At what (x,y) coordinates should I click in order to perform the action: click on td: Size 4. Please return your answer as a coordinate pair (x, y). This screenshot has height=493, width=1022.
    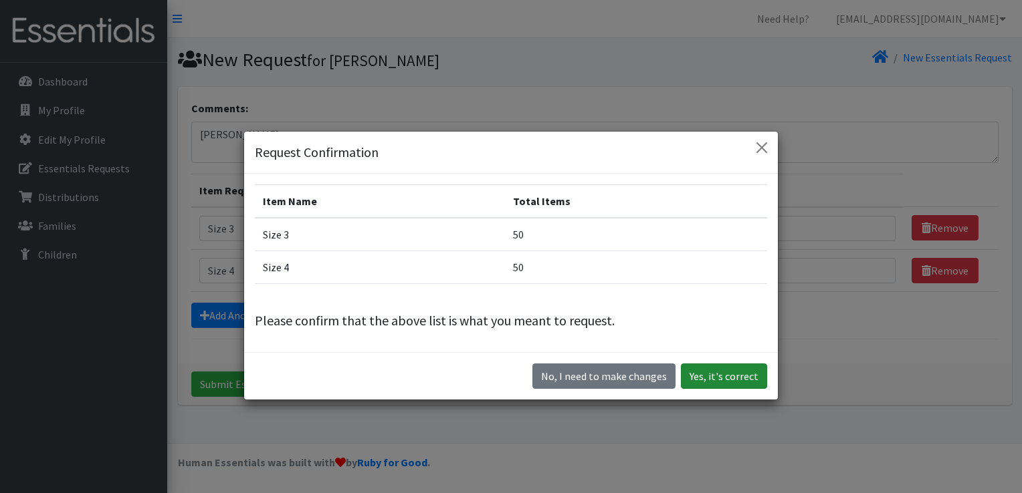
    Looking at the image, I should click on (380, 267).